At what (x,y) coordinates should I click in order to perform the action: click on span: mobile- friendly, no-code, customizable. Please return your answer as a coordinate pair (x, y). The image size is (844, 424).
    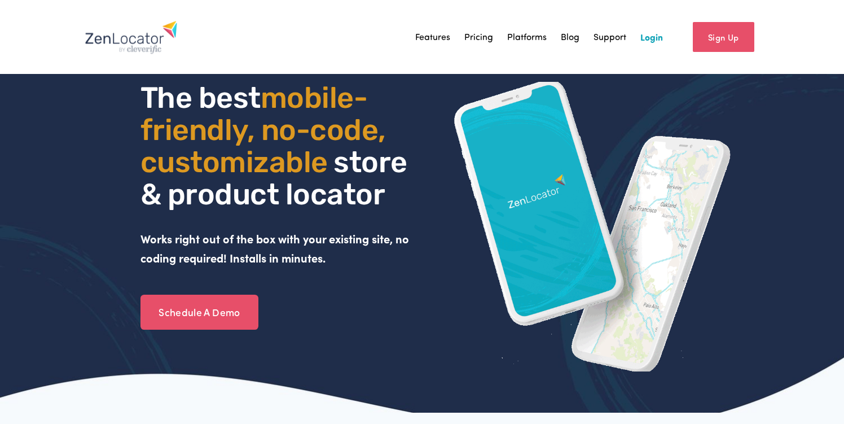
    Looking at the image, I should click on (266, 130).